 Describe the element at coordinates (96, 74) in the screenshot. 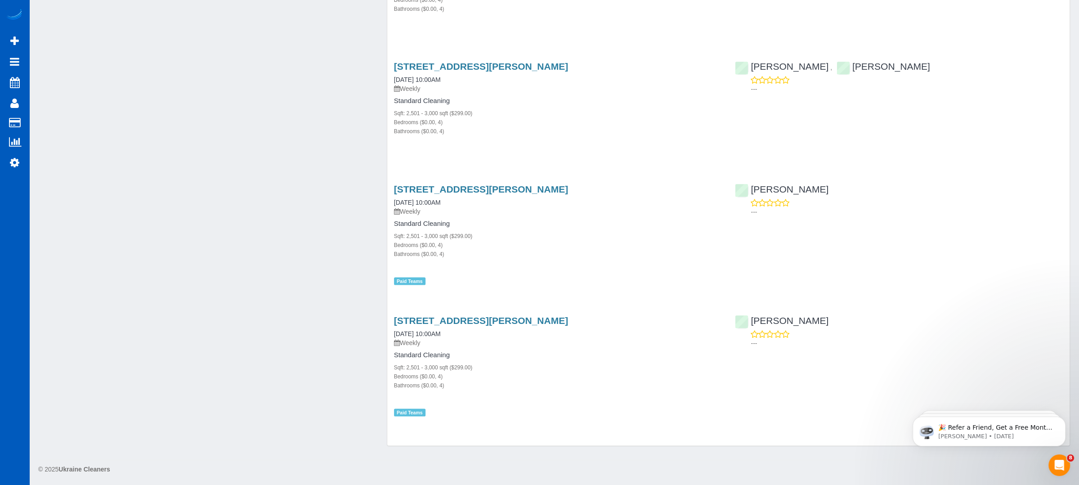

I see `span: 🎉 Refer a Friend, Get a Free Month! 🎉 Love Automaid? Share the love! When you refer a friend who ...` at that location.